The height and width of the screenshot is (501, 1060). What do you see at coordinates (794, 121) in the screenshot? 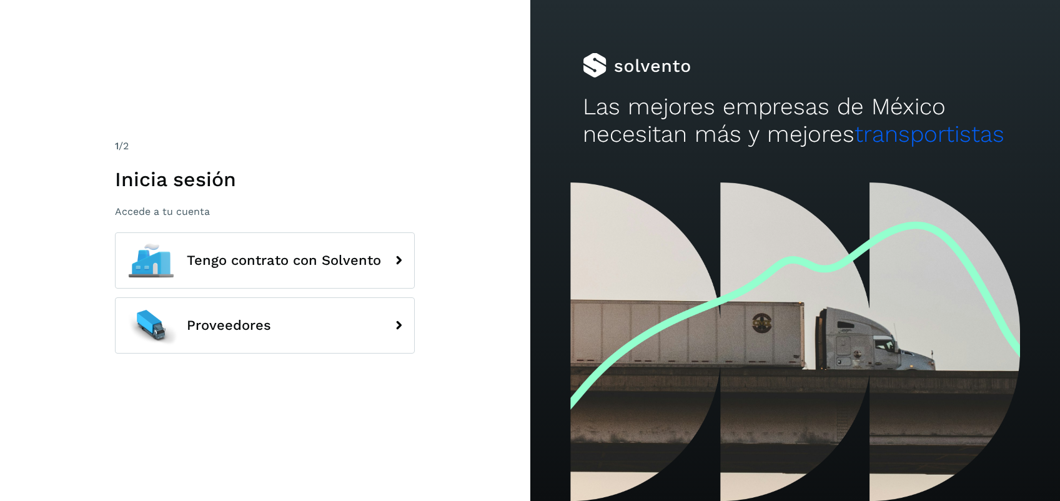
I see `h2: Las mejores empresas de México necesitan más y mejores` at bounding box center [794, 121].